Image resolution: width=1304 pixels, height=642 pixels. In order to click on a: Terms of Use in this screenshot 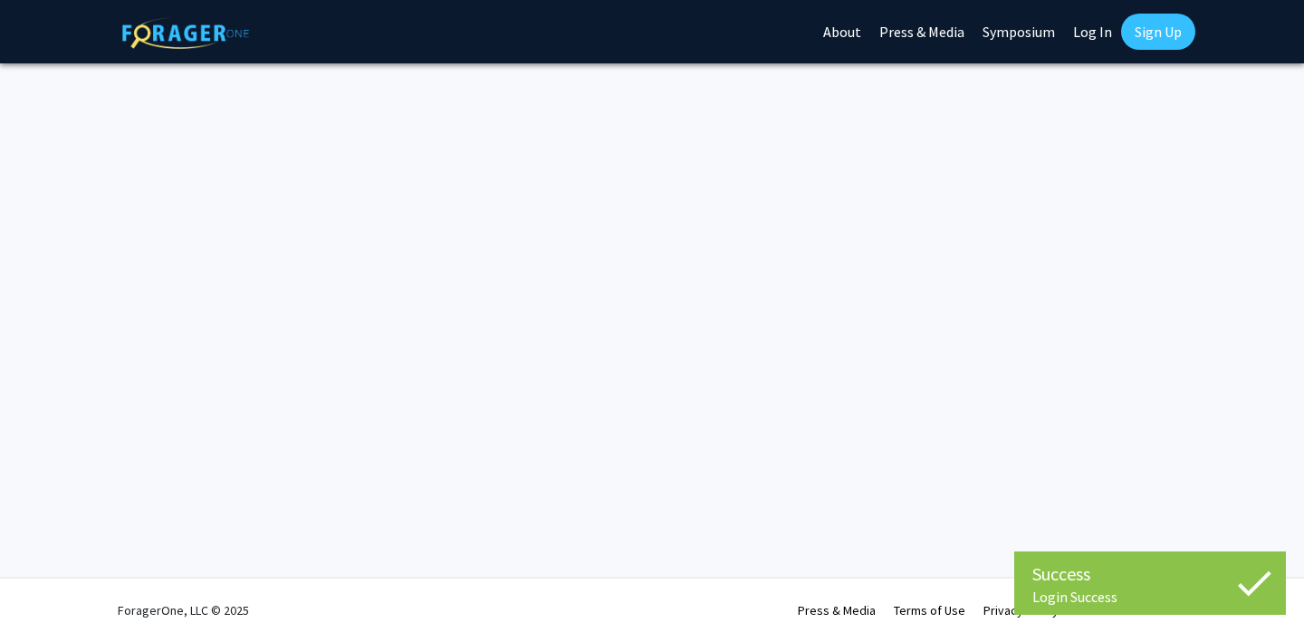, I will do `click(929, 610)`.